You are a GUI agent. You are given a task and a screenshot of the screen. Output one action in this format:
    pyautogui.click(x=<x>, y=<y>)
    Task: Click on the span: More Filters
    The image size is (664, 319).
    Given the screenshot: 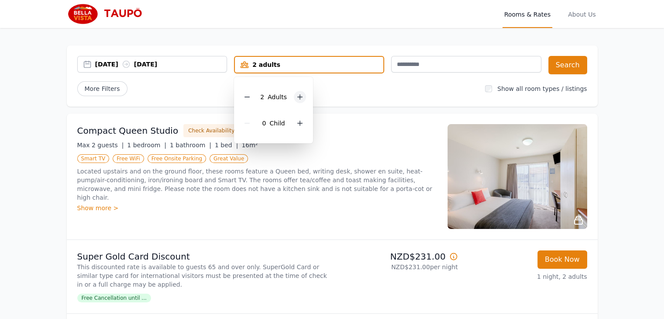 What is the action you would take?
    pyautogui.click(x=102, y=89)
    